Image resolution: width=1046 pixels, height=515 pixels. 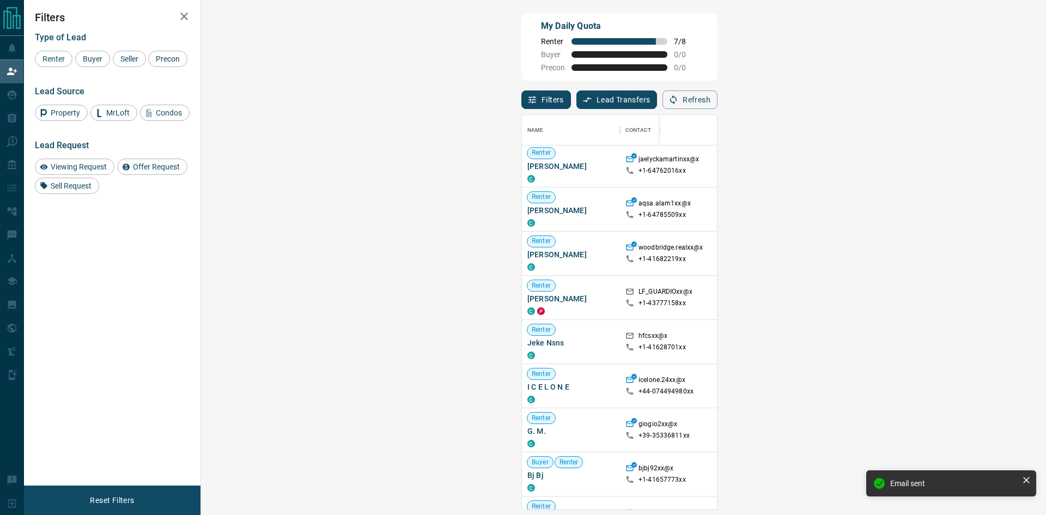 What do you see at coordinates (668, 160) in the screenshot?
I see `p: jaelyckamartinxx@x` at bounding box center [668, 160].